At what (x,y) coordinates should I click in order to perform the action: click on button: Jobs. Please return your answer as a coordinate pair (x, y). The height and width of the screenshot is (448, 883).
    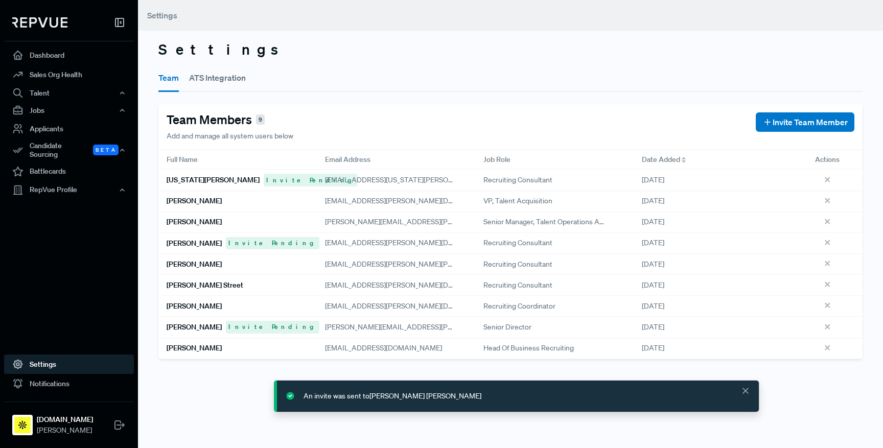
    Looking at the image, I should click on (69, 110).